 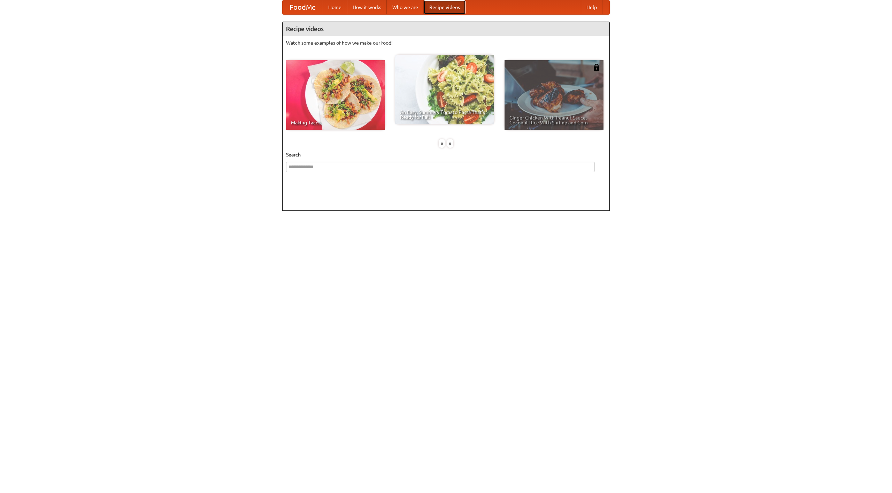 What do you see at coordinates (302, 7) in the screenshot?
I see `a: FoodMe` at bounding box center [302, 7].